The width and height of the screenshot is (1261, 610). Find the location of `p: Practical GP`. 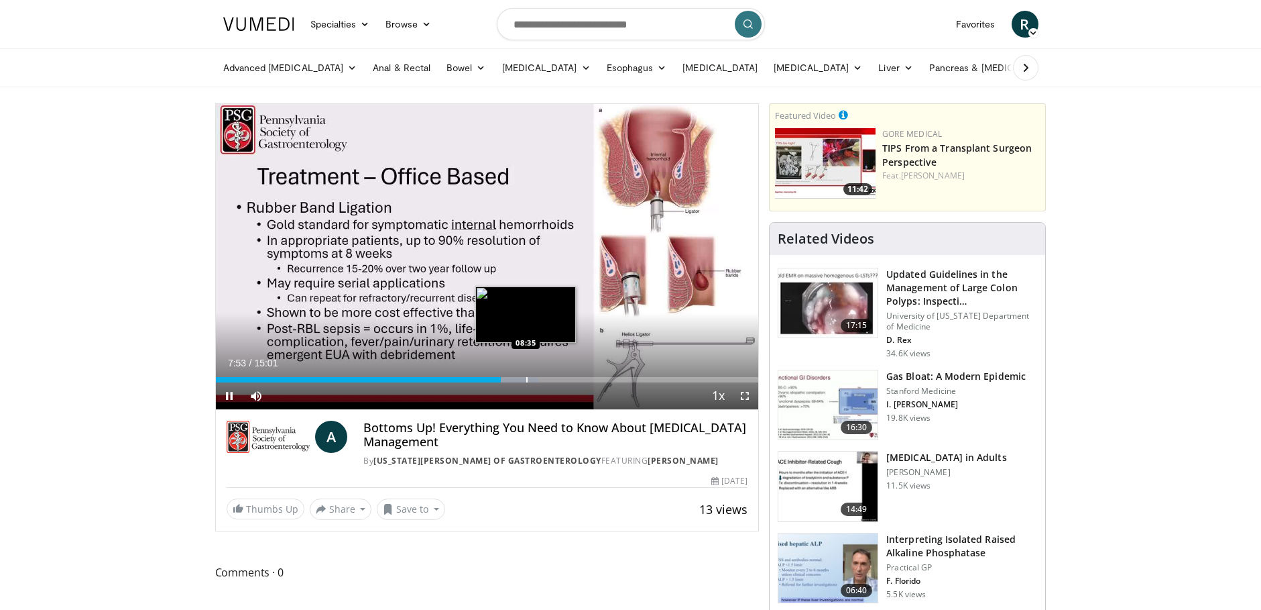

p: Practical GP is located at coordinates (962, 567).